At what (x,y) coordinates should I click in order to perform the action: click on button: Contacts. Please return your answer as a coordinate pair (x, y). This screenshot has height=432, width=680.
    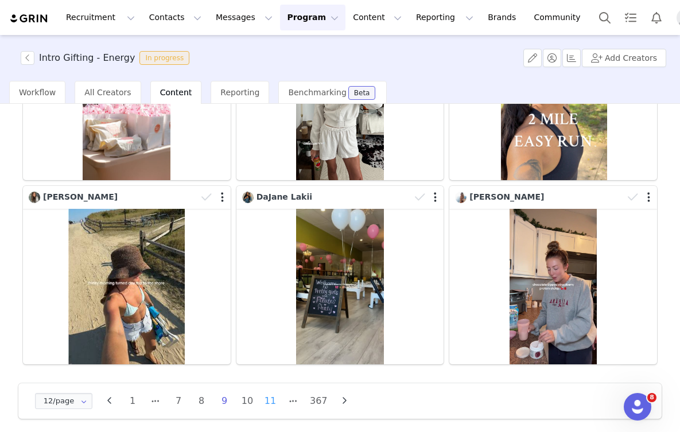
    Looking at the image, I should click on (175, 17).